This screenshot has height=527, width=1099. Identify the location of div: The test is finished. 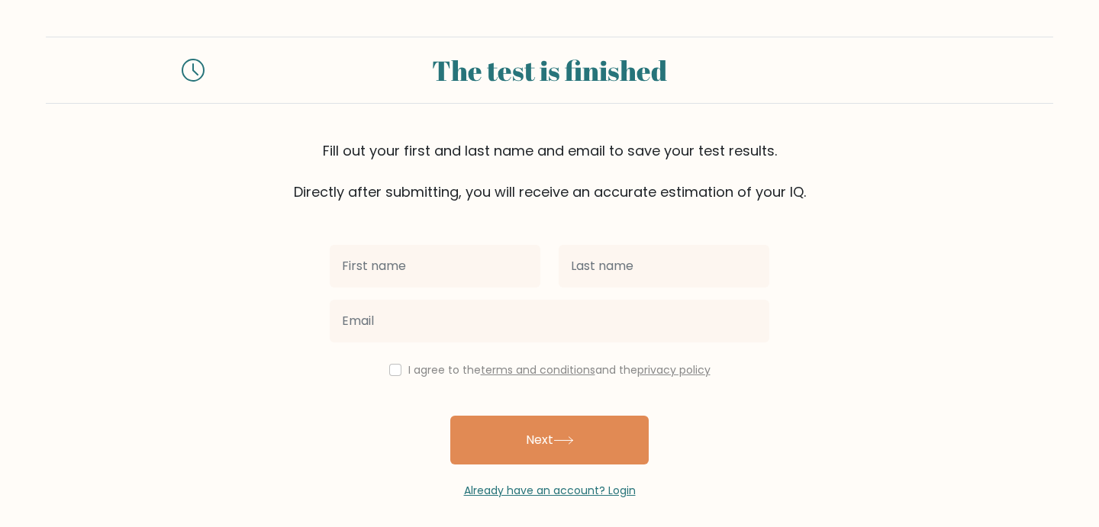
(550, 70).